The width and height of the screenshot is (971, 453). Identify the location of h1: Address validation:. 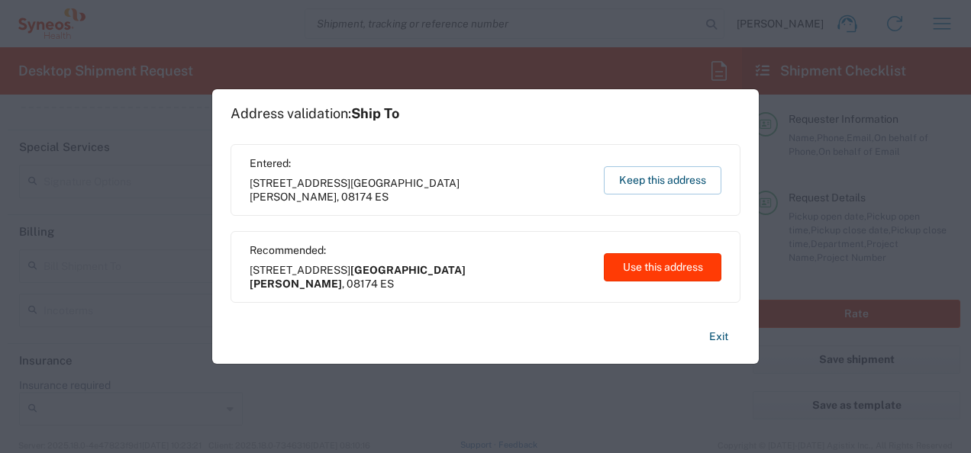
(314, 114).